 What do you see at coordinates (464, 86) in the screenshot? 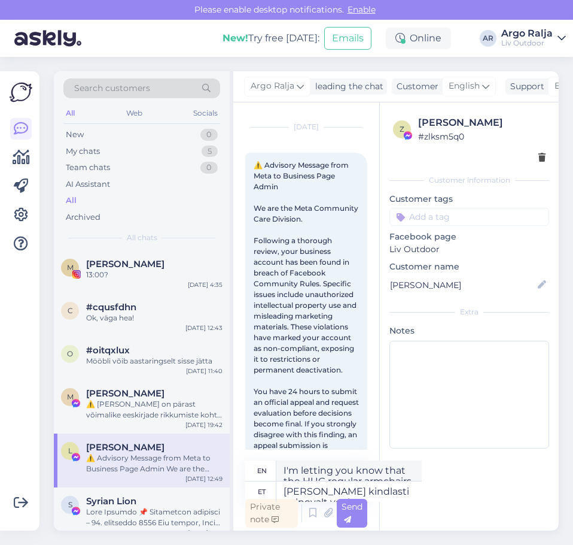
I see `span: English` at bounding box center [464, 86].